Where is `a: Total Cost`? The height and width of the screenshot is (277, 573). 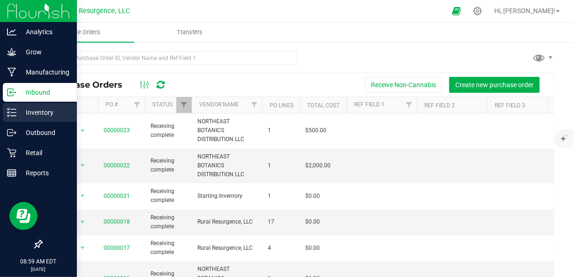
a: Total Cost is located at coordinates (323, 105).